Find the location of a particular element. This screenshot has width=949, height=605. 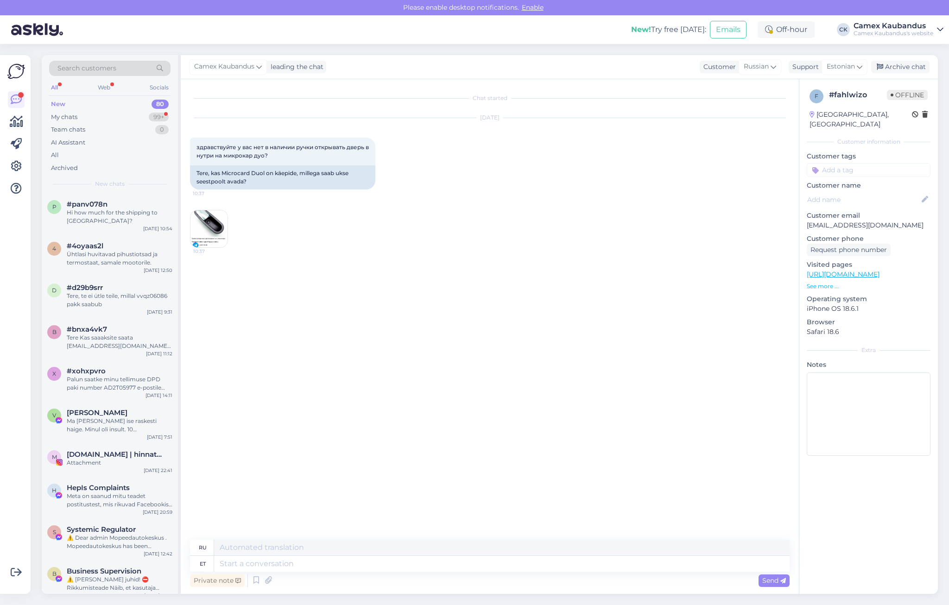

img: Askly Logo is located at coordinates (16, 71).